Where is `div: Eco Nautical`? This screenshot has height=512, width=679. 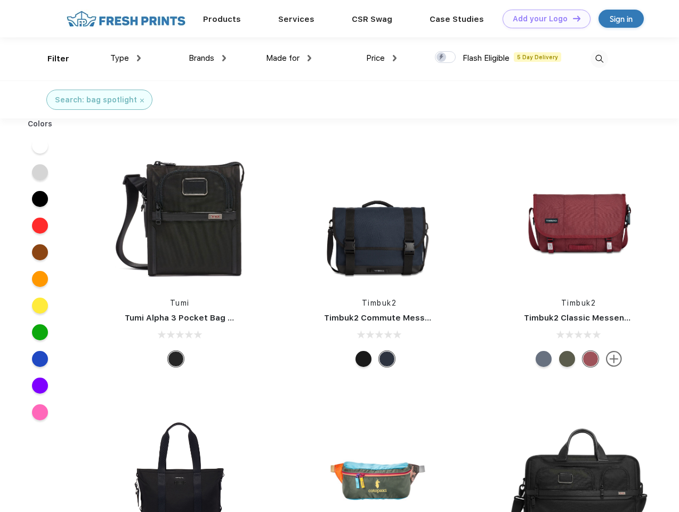
div: Eco Nautical is located at coordinates (387, 359).